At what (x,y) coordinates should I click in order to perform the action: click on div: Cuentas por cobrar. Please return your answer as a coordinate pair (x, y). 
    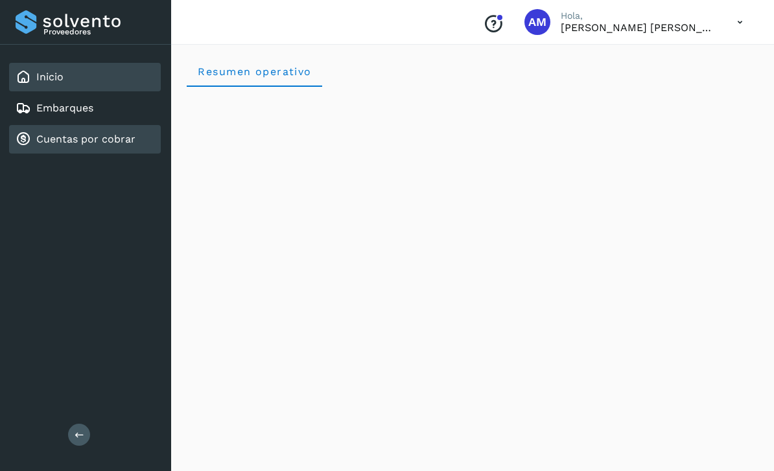
    Looking at the image, I should click on (85, 139).